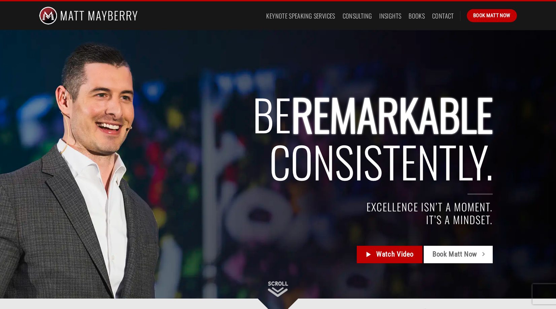  Describe the element at coordinates (392, 114) in the screenshot. I see `span: REMARKABLE` at that location.